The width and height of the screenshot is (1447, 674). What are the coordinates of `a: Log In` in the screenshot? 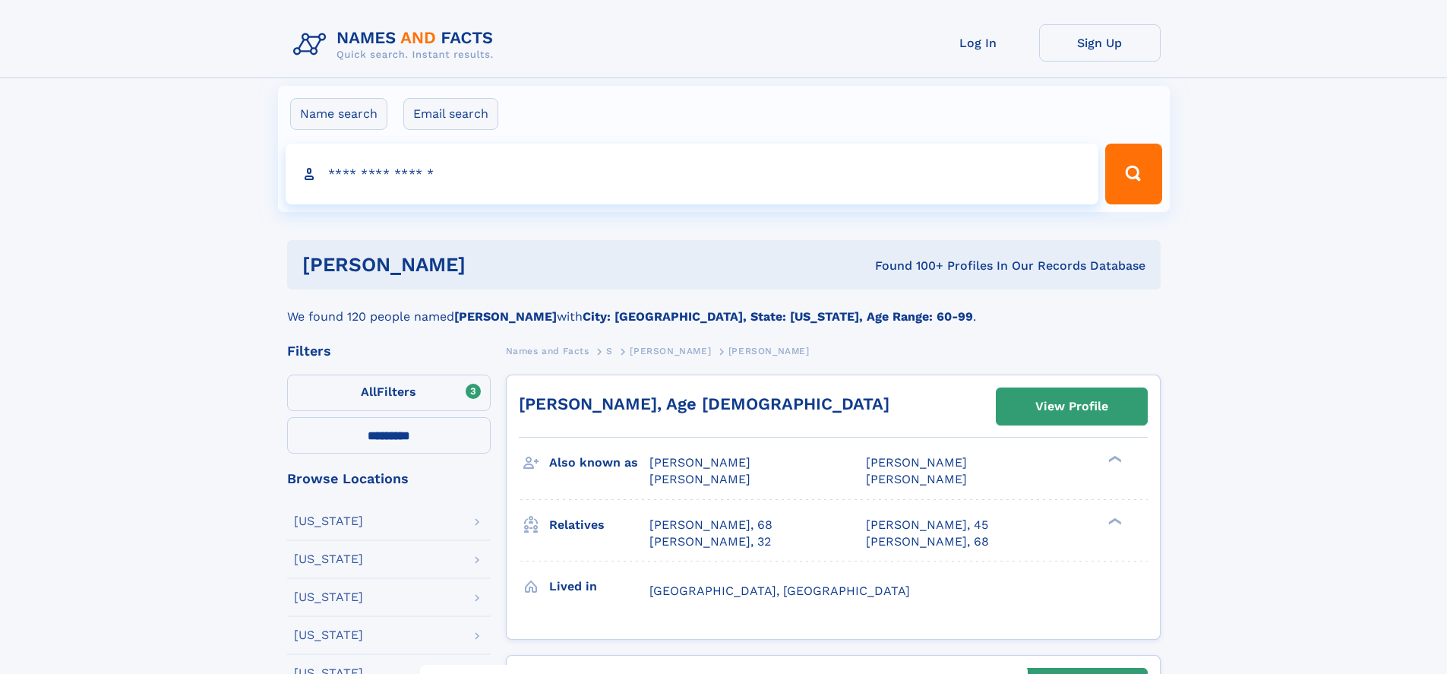 It's located at (979, 43).